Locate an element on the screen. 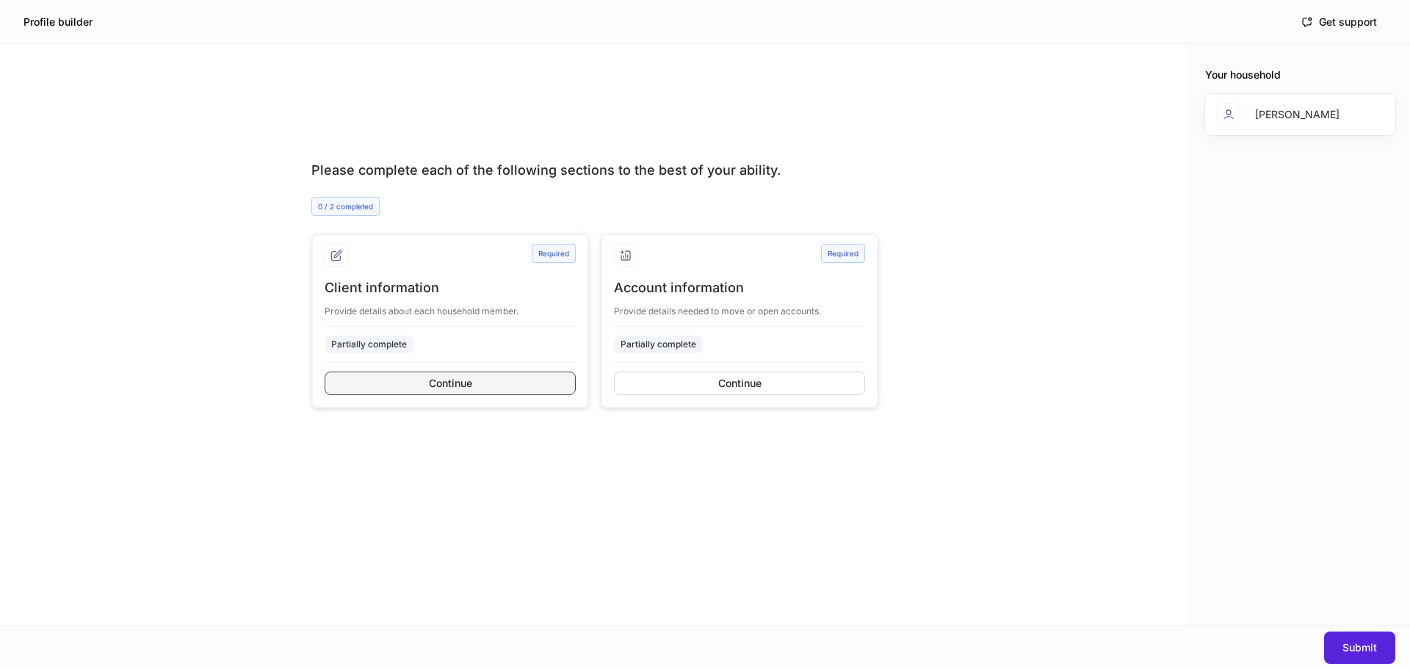  div: Provide details about each household member. is located at coordinates (450, 307).